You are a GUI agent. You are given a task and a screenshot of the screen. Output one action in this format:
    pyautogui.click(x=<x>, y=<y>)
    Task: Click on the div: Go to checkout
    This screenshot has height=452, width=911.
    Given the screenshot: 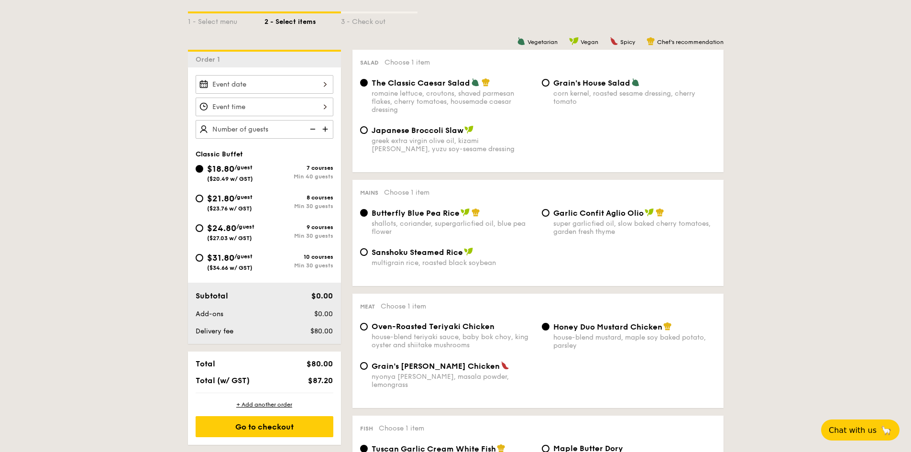 What is the action you would take?
    pyautogui.click(x=264, y=426)
    